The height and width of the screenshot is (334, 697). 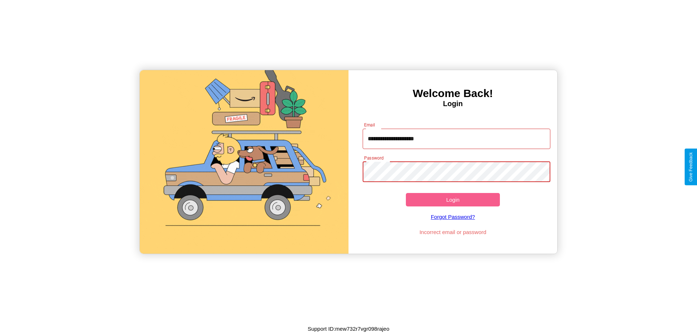 What do you see at coordinates (374, 158) in the screenshot?
I see `label: Password` at bounding box center [374, 158].